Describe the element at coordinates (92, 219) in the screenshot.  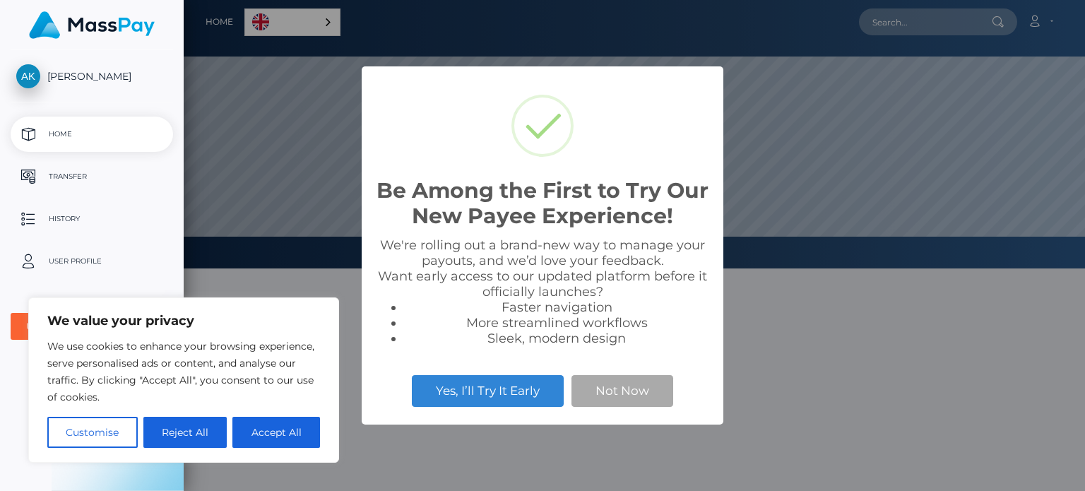
I see `p: History` at that location.